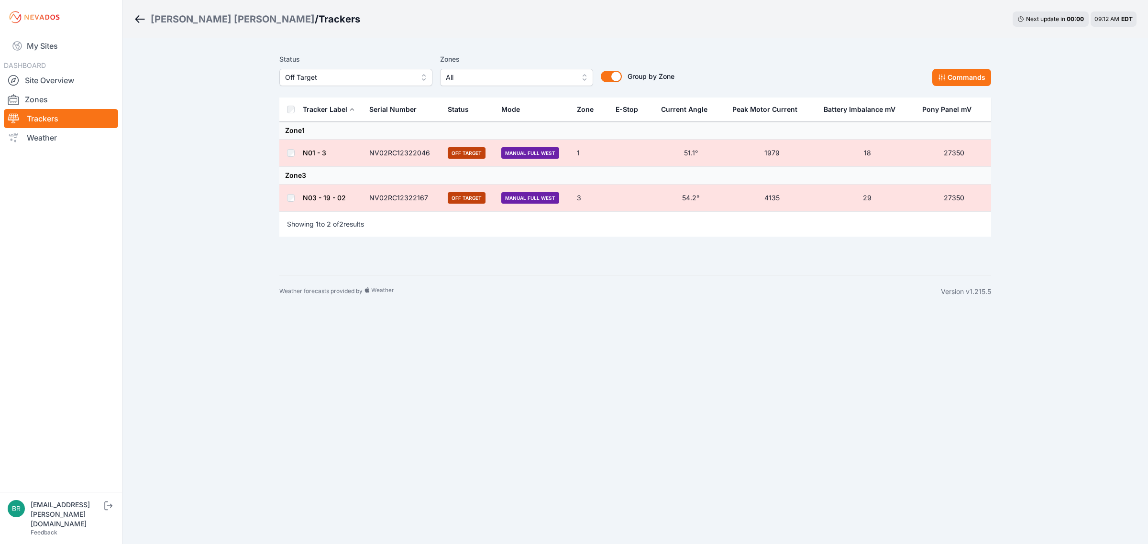 The width and height of the screenshot is (1148, 544). I want to click on button: Tracker Label, so click(329, 110).